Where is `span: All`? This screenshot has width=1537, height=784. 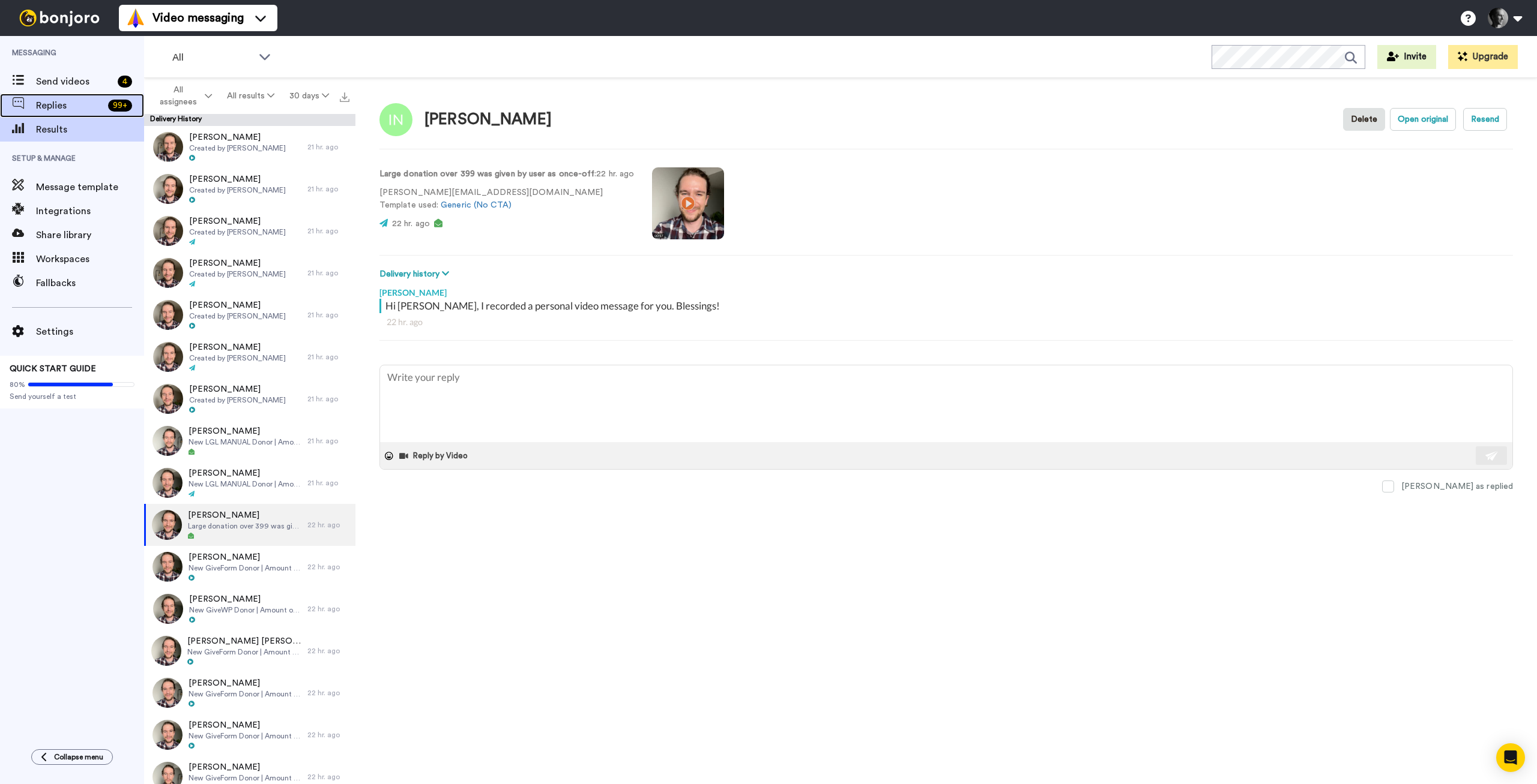
span: All is located at coordinates (212, 58).